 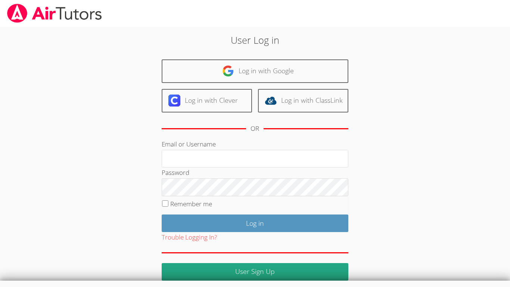 I want to click on a: Log in with ClassLink, so click(x=303, y=100).